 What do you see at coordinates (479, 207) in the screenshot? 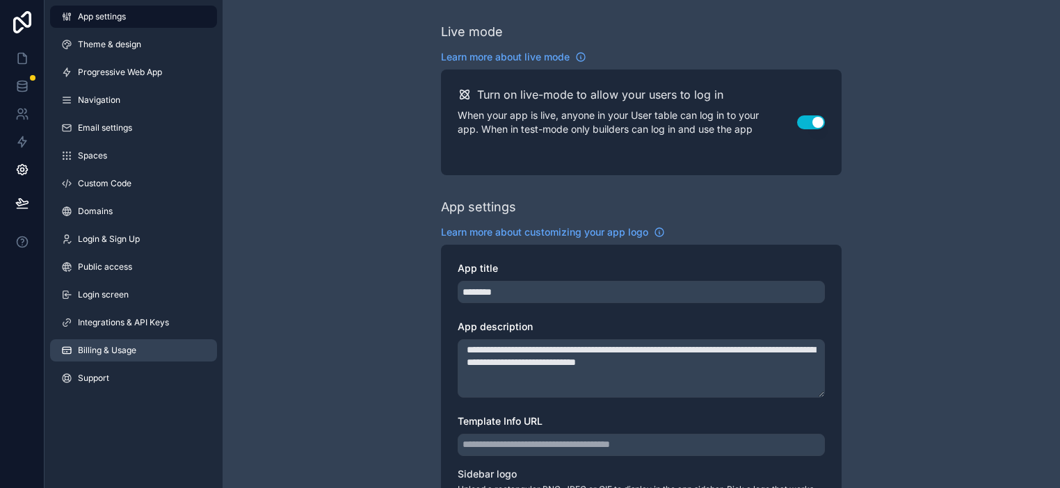
I see `div: App settings` at bounding box center [479, 207].